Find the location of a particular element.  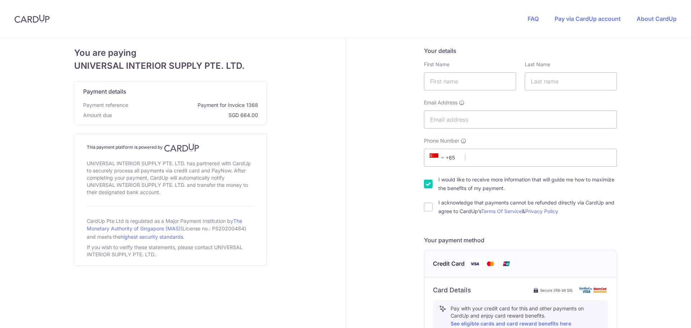

span: Secure 256-bit SSL is located at coordinates (557, 290).